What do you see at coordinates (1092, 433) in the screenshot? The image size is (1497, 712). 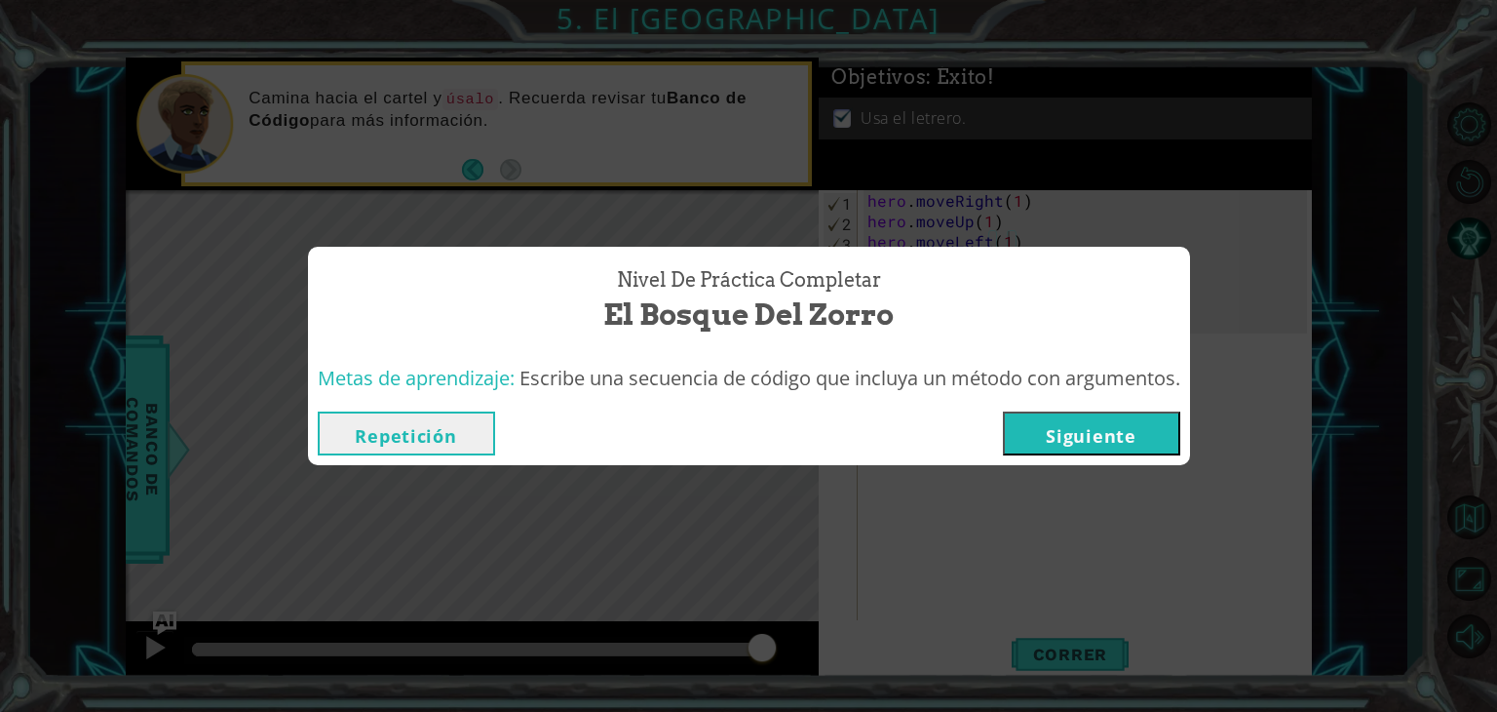 I see `button: Siguiente` at bounding box center [1092, 433].